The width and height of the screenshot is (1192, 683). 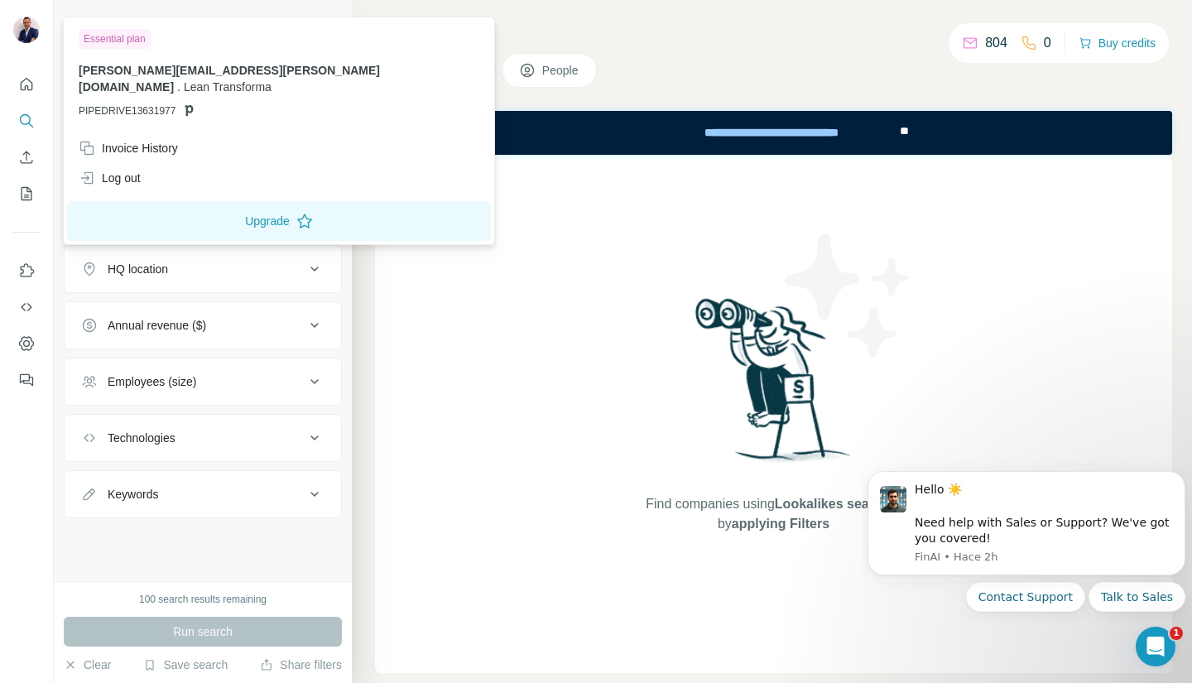 I want to click on img: Avatar, so click(x=26, y=30).